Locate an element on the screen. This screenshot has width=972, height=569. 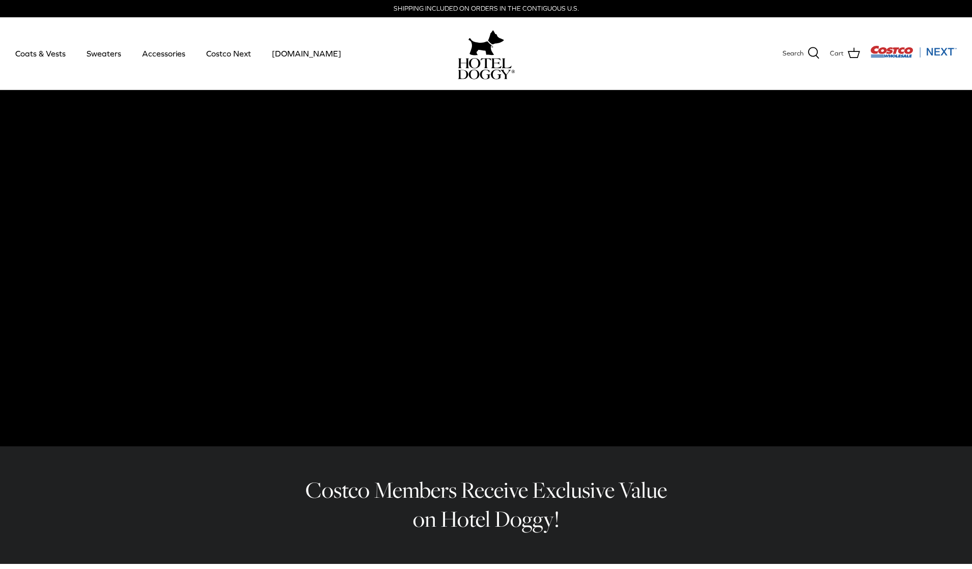
span: Cart is located at coordinates (837, 53).